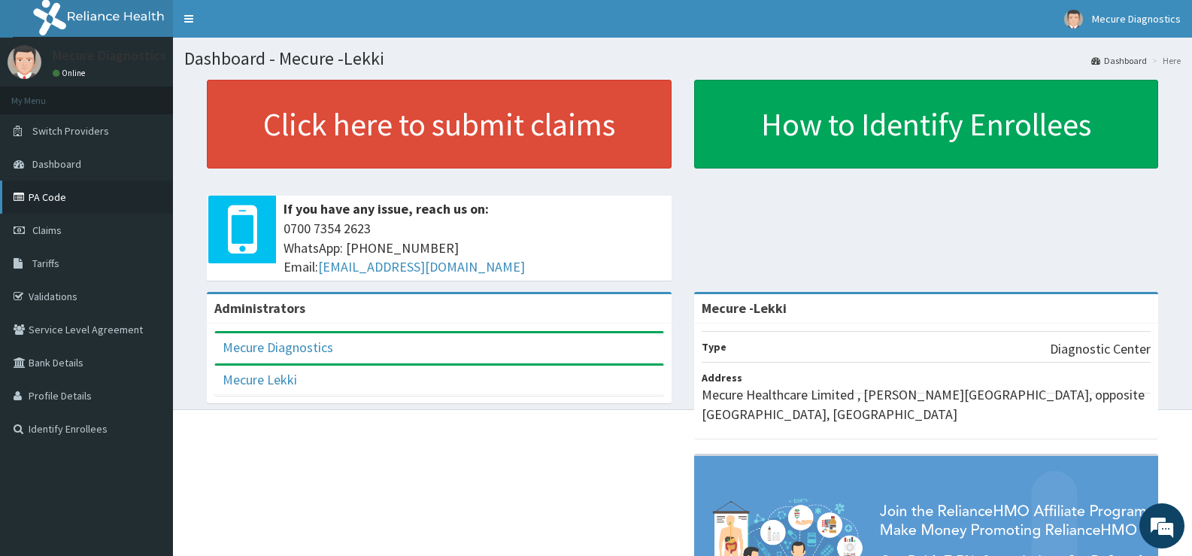  I want to click on p: Diagnostic Center, so click(1100, 349).